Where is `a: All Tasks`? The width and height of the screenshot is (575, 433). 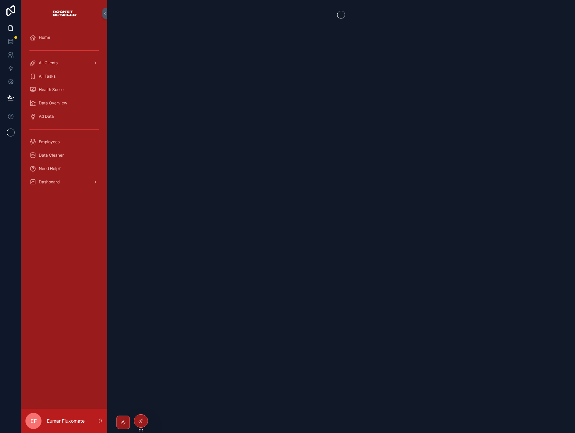
a: All Tasks is located at coordinates (64, 76).